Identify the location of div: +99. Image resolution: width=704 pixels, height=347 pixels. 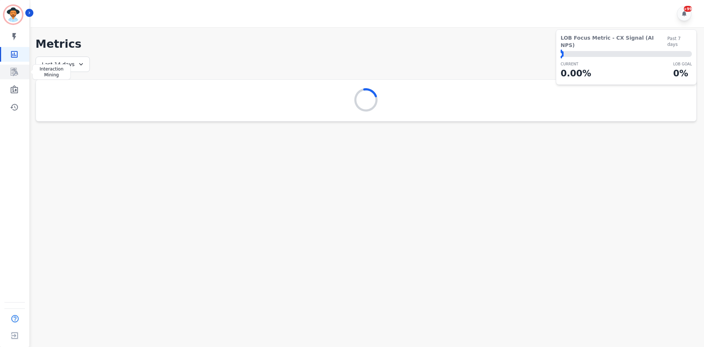
(688, 9).